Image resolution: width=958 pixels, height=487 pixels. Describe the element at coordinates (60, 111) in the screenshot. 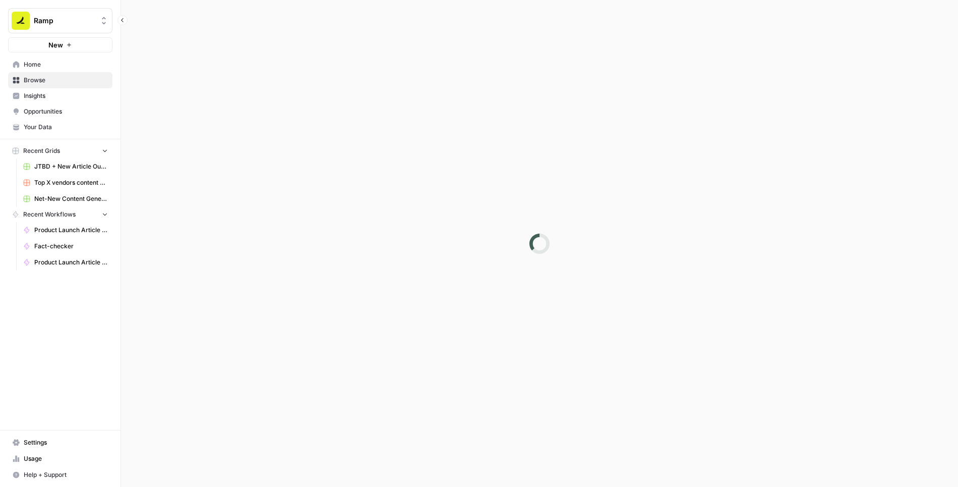

I see `a: Opportunities` at that location.